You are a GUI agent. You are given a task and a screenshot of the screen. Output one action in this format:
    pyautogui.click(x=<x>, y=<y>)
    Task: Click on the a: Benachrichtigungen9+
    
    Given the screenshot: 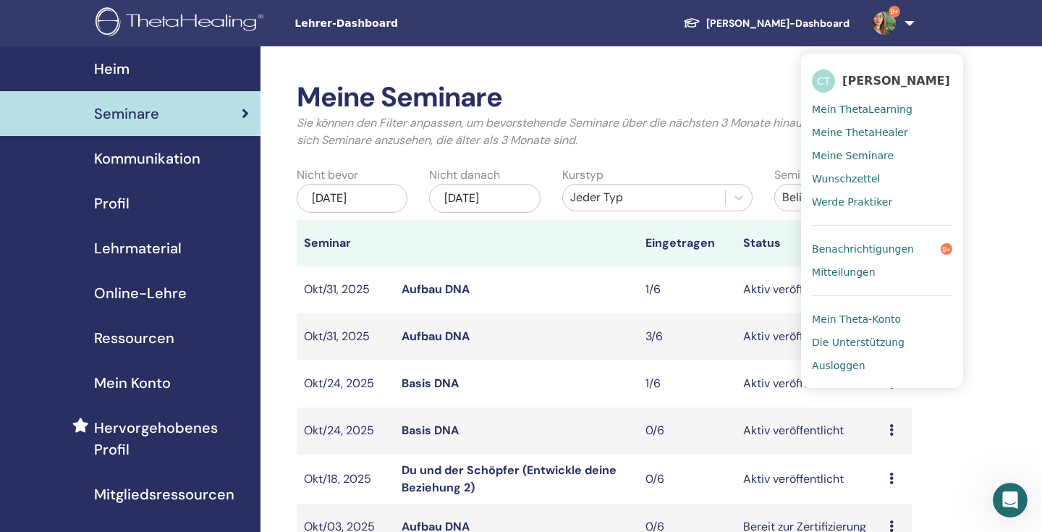 What is the action you would take?
    pyautogui.click(x=882, y=249)
    